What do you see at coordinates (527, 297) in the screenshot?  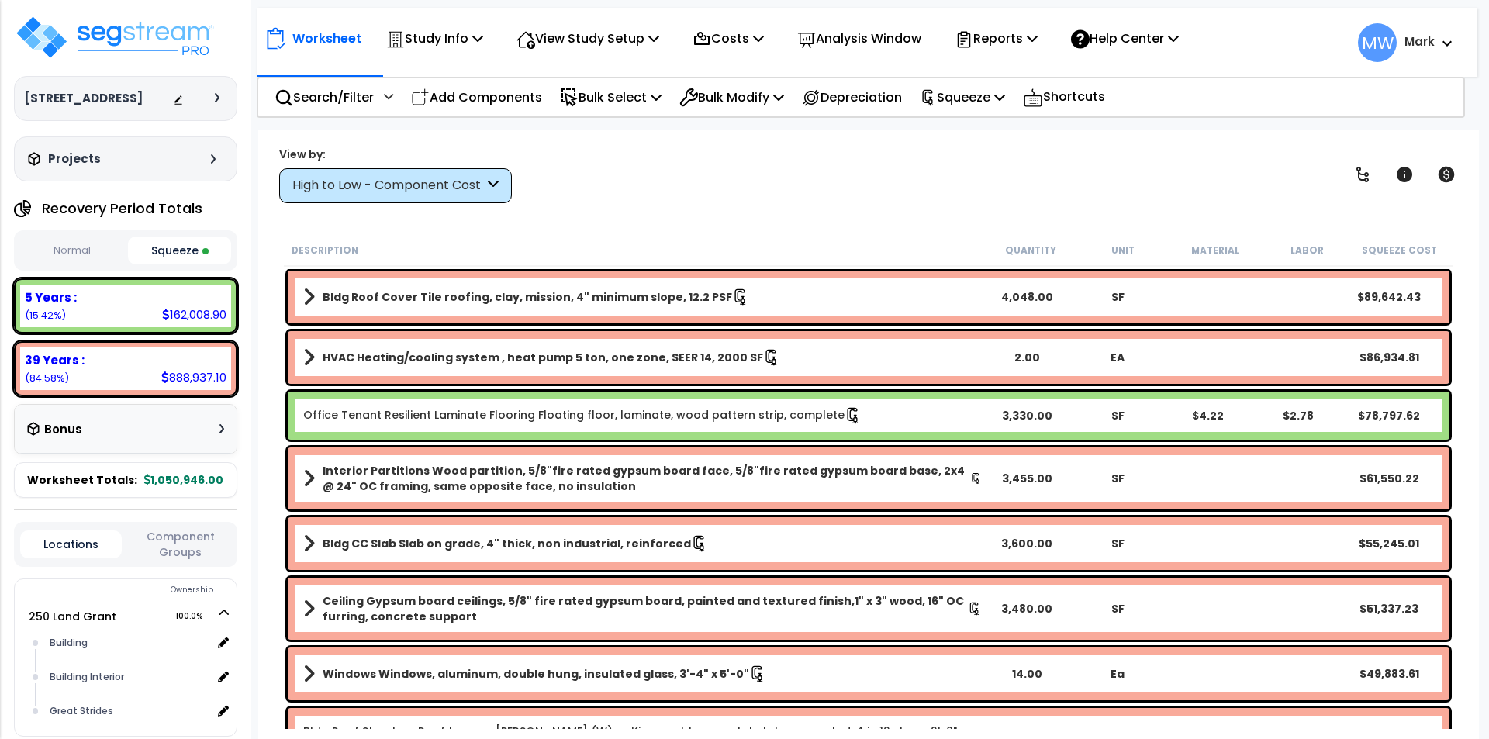 I see `b: Bldg Roof Cover Tile roofing, clay, mission, 4" minimum slope, 12.2 PSF` at bounding box center [527, 297].